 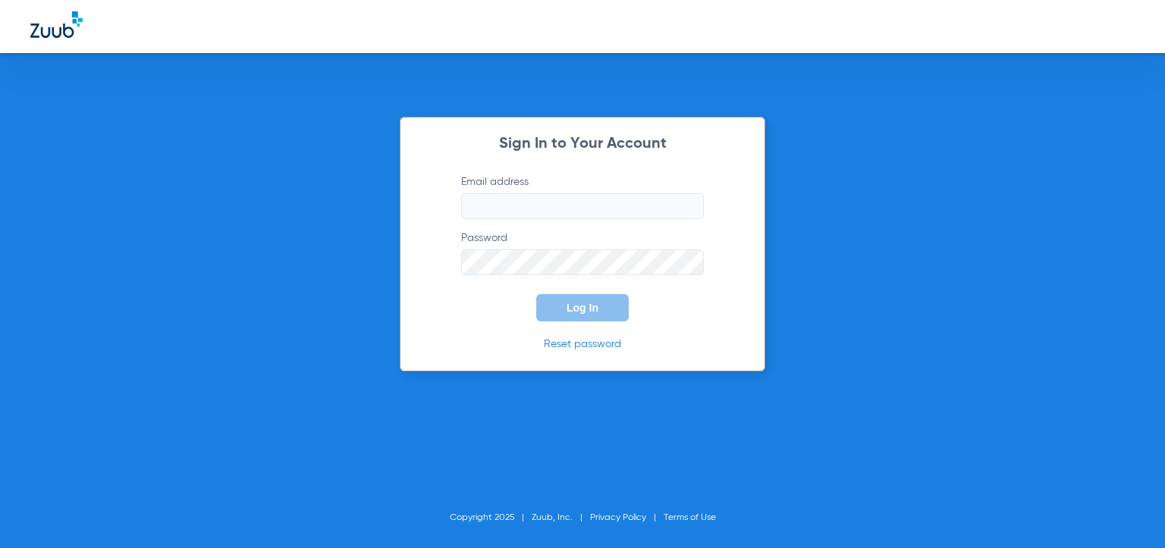 I want to click on img: Zuub Logo, so click(x=56, y=24).